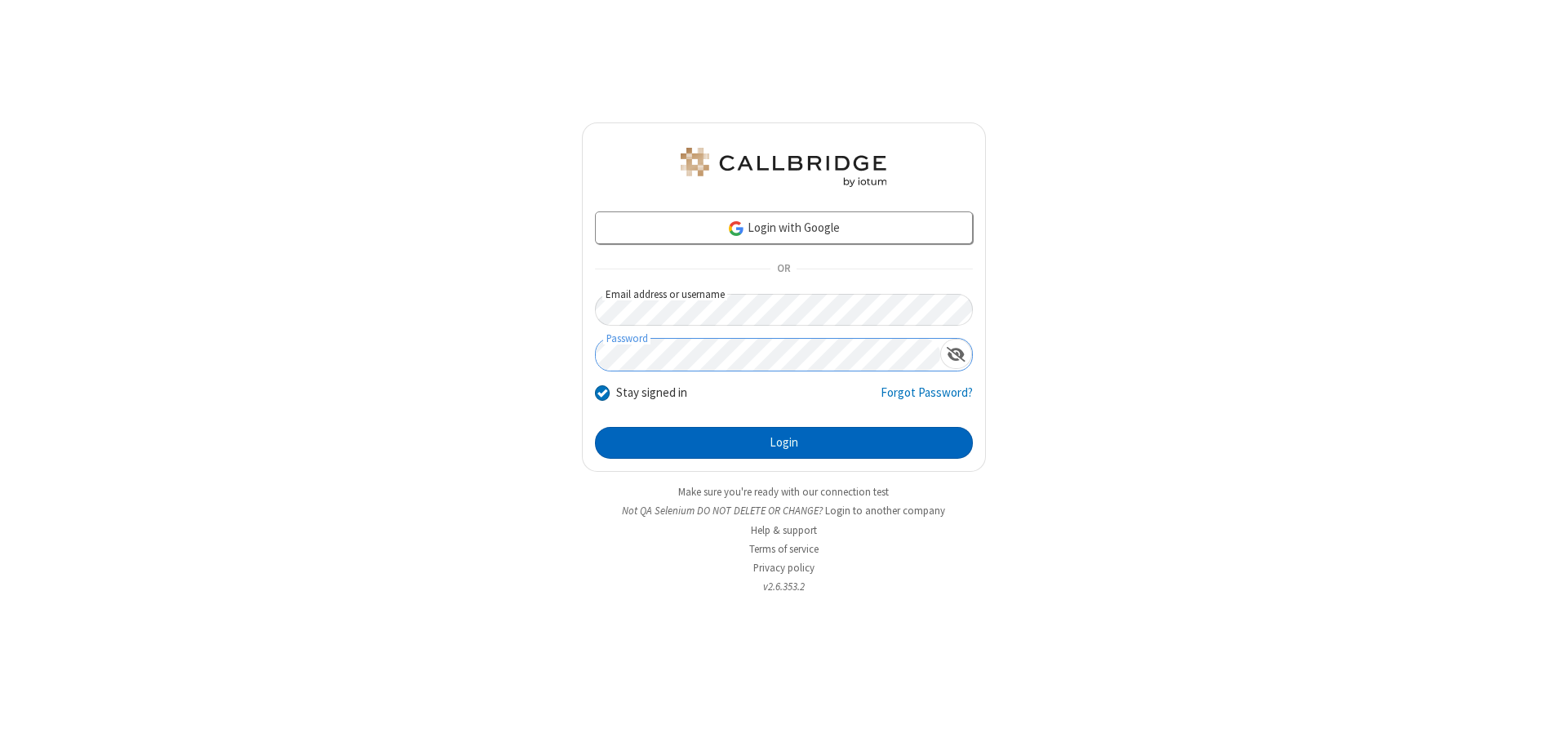 The width and height of the screenshot is (1567, 729). Describe the element at coordinates (784, 309) in the screenshot. I see `input: Email address or username` at that location.